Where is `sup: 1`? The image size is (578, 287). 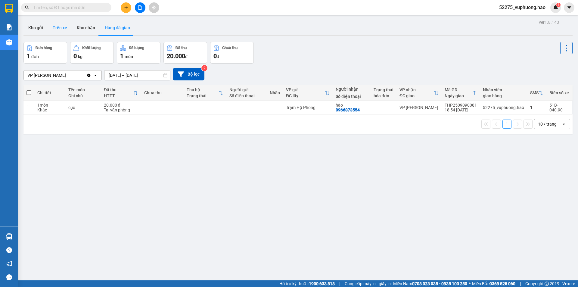
sup: 1 is located at coordinates (558, 5).